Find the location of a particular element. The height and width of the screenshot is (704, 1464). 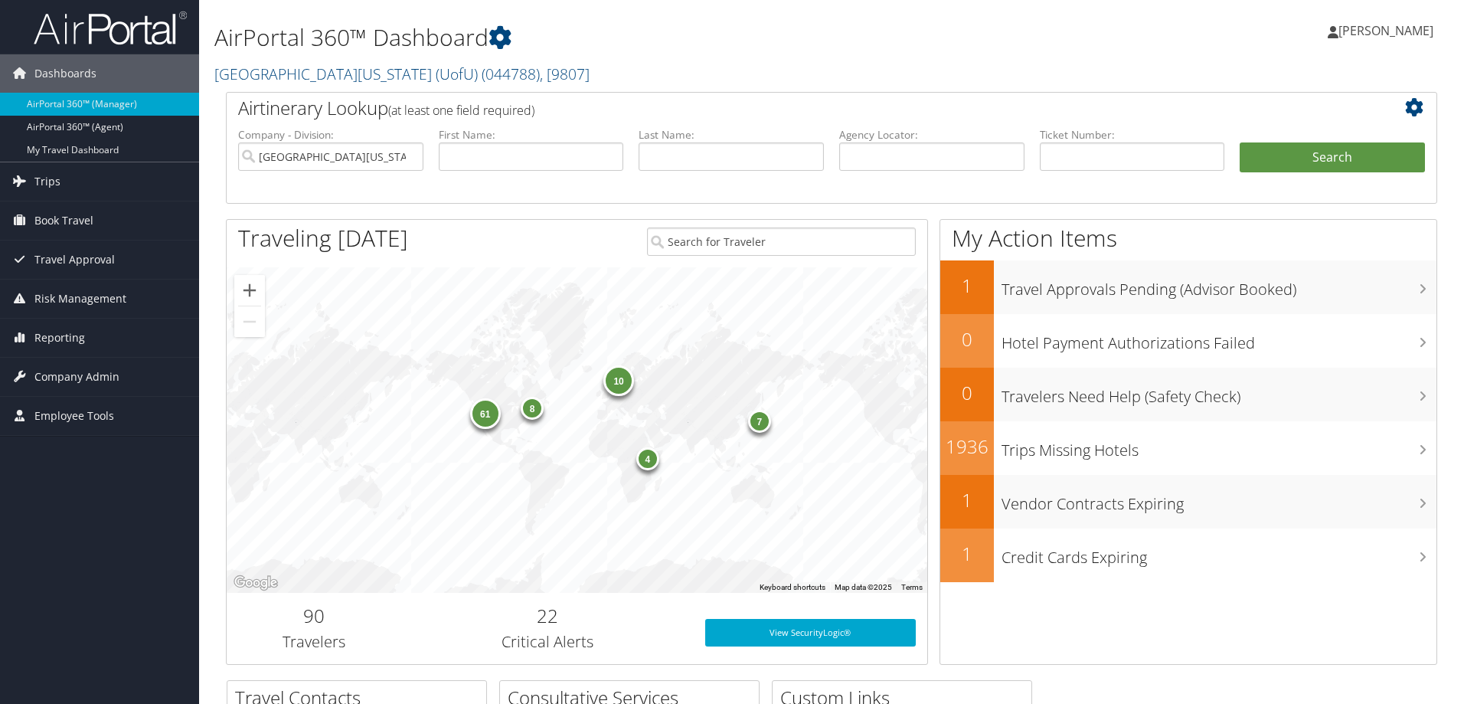

span: Risk Management is located at coordinates (80, 299).